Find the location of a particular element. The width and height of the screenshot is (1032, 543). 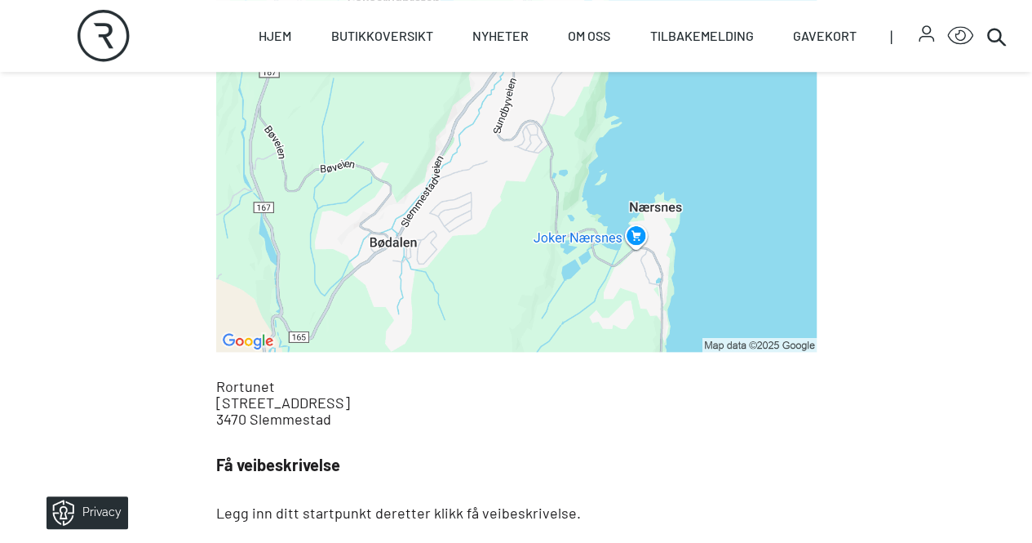

span: 3470 is located at coordinates (231, 419).